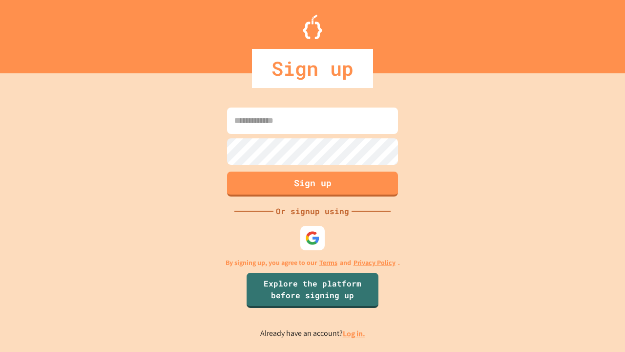  Describe the element at coordinates (313, 238) in the screenshot. I see `img: google-icon.svg` at that location.